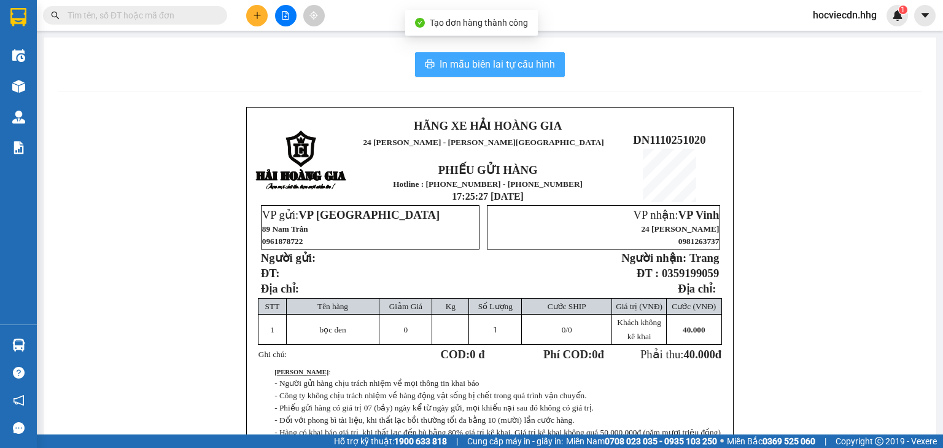 The image size is (943, 448). Describe the element at coordinates (925, 15) in the screenshot. I see `button: caret-down` at that location.